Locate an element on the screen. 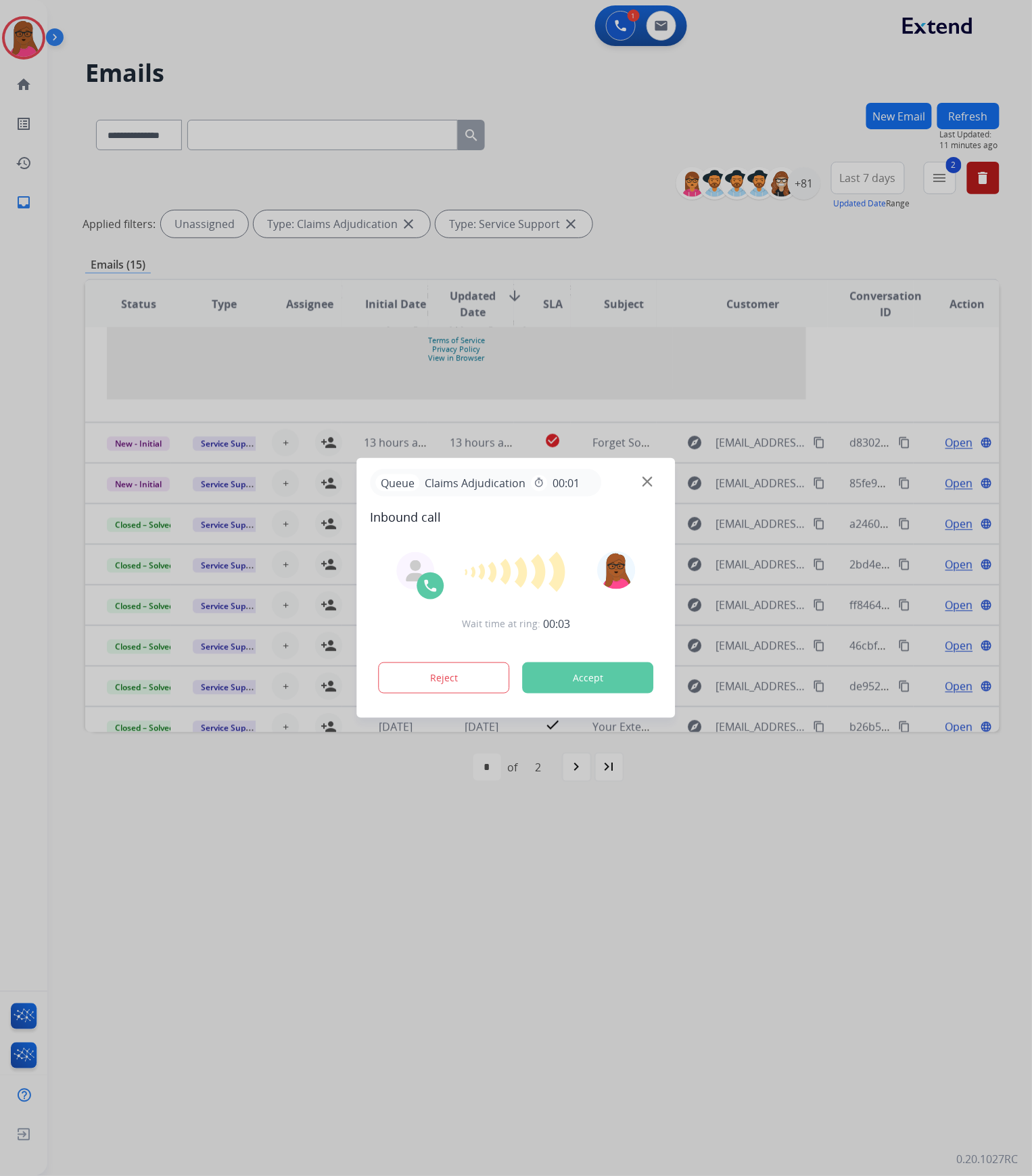  span: 00:03 is located at coordinates (556, 623).